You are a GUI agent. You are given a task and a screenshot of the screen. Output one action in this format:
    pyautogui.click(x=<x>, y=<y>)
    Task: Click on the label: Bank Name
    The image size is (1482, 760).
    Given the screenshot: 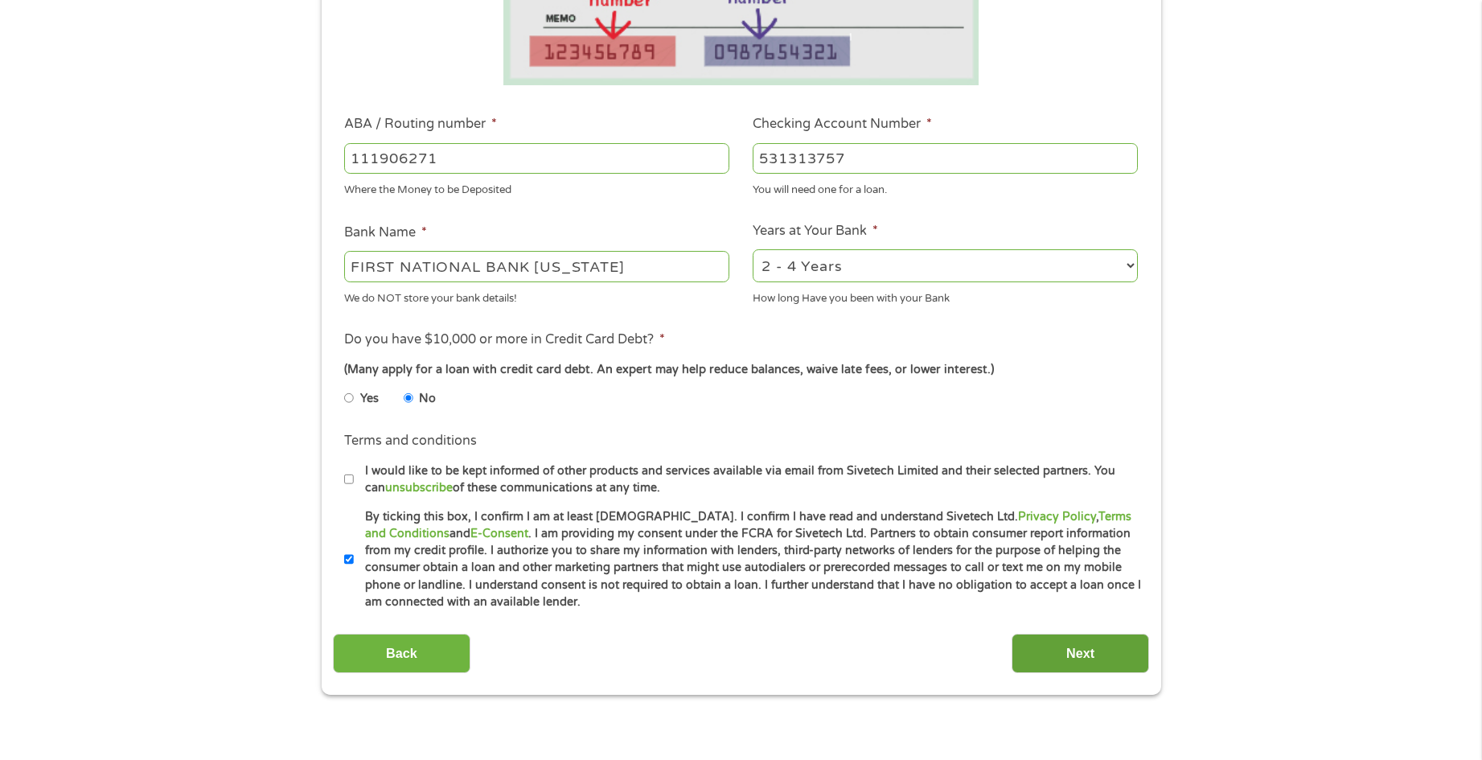 What is the action you would take?
    pyautogui.click(x=385, y=232)
    